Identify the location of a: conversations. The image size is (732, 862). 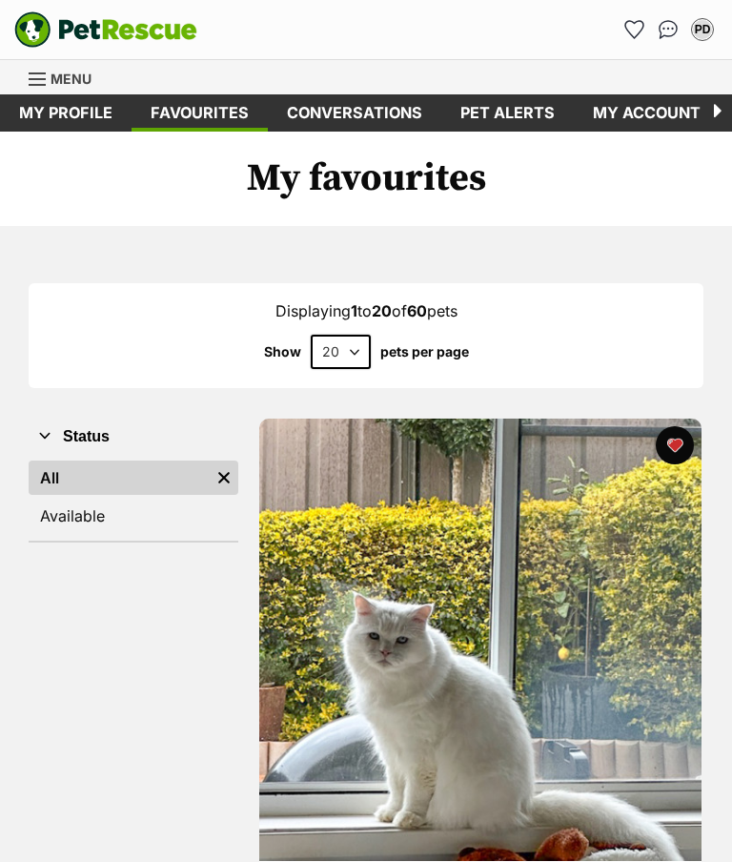
(355, 113).